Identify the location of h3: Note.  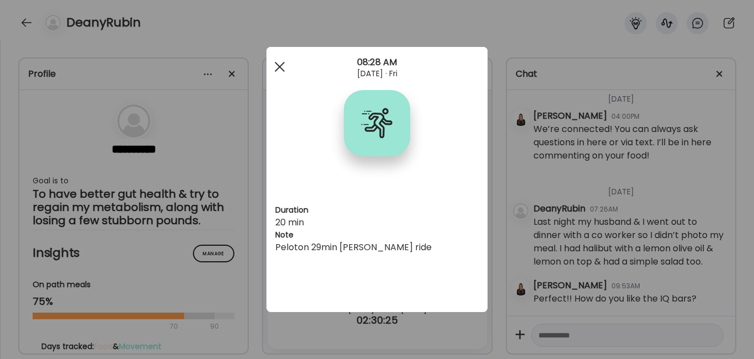
(377, 235).